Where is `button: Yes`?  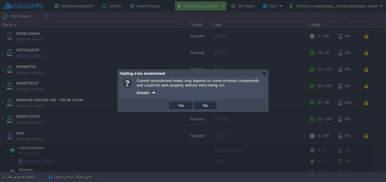
button: Yes is located at coordinates (181, 105).